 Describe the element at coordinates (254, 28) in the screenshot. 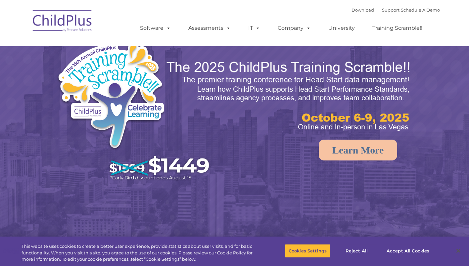

I see `a: IT` at that location.